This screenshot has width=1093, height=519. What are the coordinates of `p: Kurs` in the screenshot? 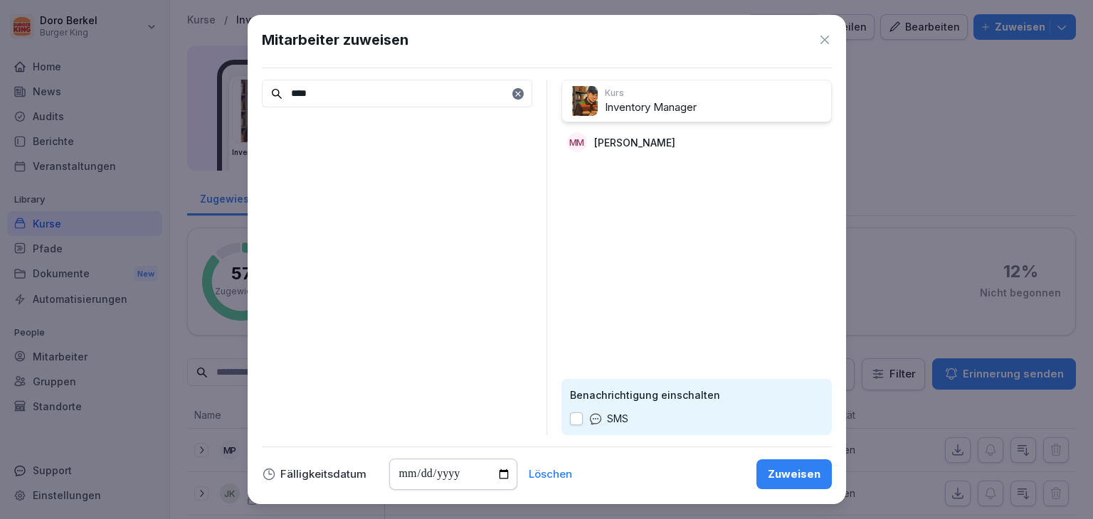 It's located at (715, 93).